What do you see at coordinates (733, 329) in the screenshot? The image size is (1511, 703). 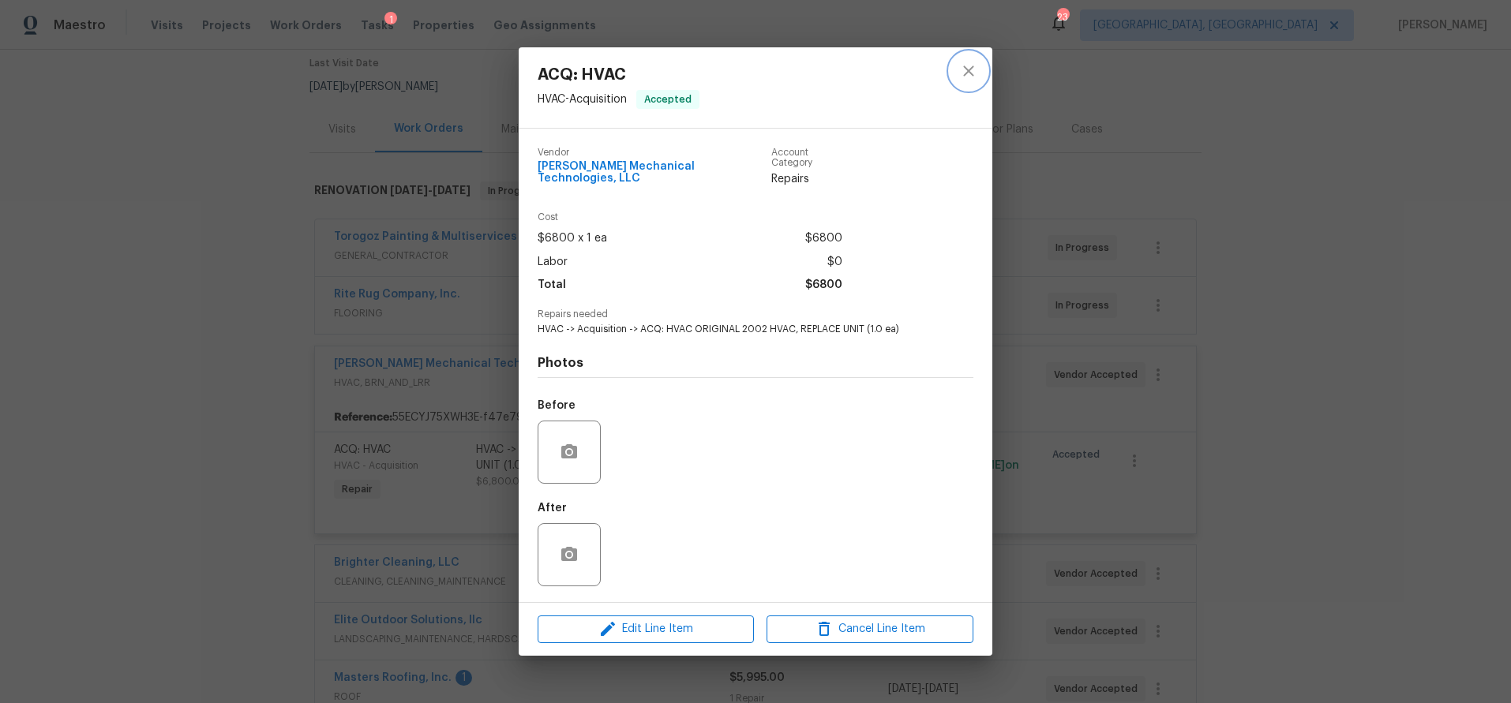 I see `span: HVAC -> Acquisition -> ACQ: HVAC ORIGINAL 2002 HVAC, REPLACE UNIT (1.0 ea)` at bounding box center [733, 329].